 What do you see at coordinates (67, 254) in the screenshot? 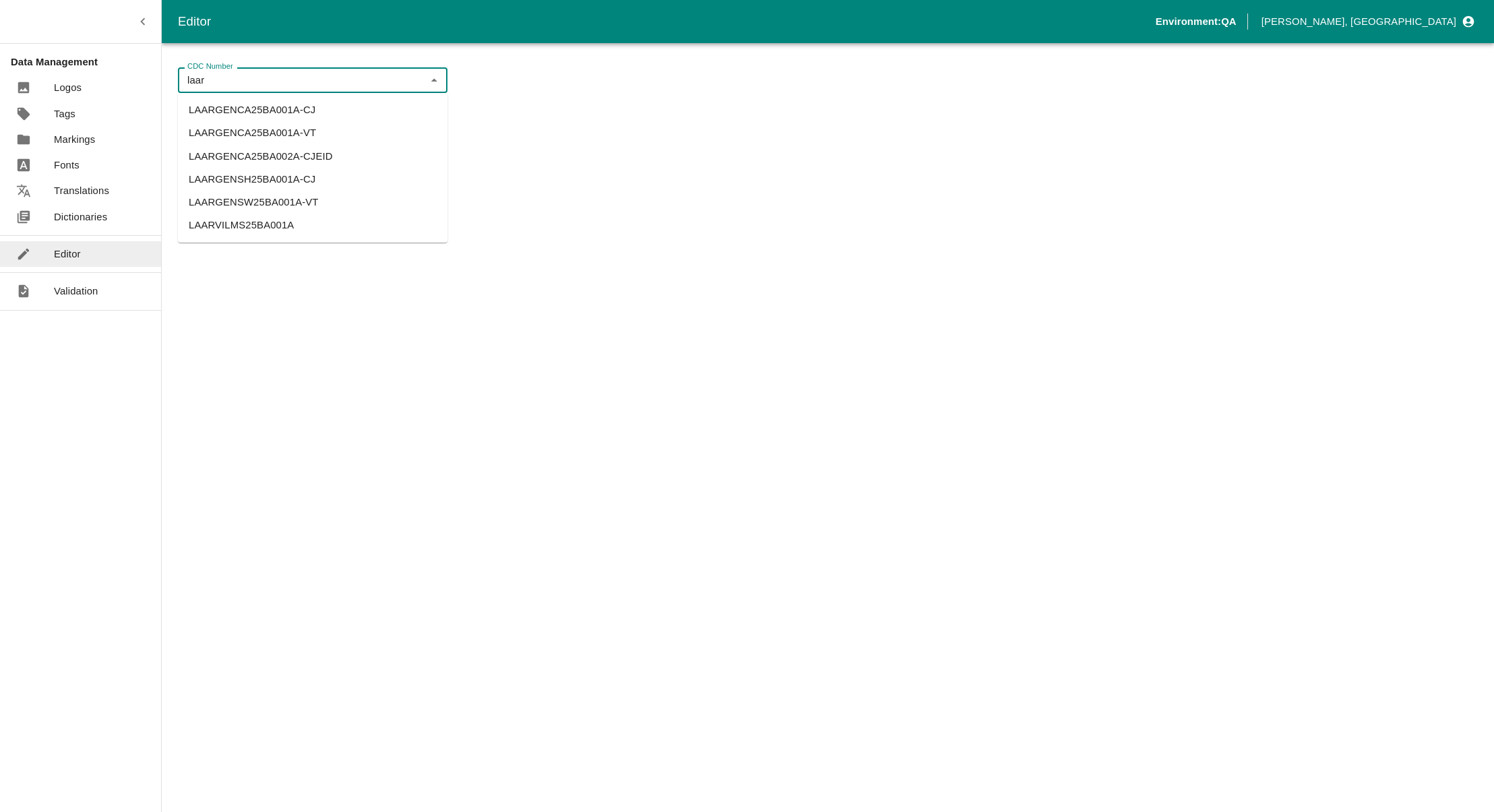
I see `p: Editor` at bounding box center [67, 254].